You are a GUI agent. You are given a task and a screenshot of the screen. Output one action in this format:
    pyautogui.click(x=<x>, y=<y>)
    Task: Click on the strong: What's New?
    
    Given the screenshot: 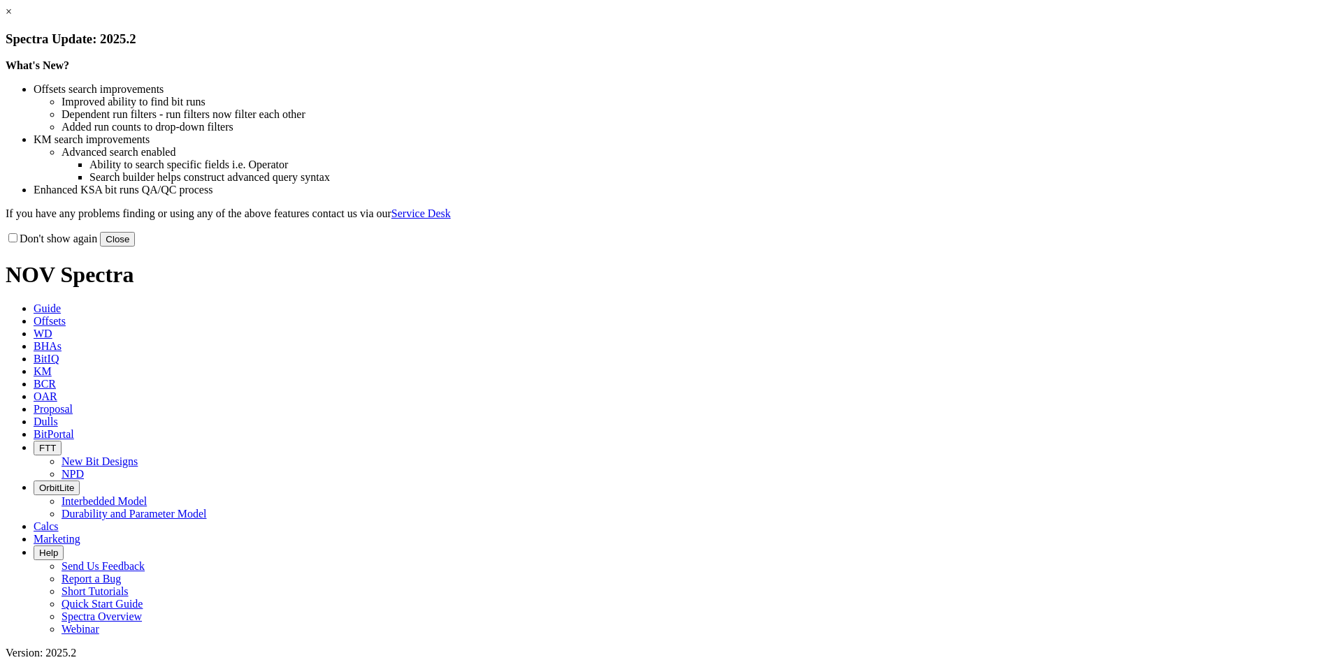 What is the action you would take?
    pyautogui.click(x=37, y=65)
    